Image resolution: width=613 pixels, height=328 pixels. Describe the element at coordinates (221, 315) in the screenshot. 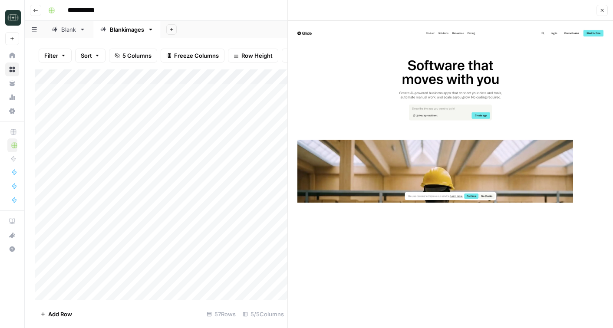

I see `div: 57 Rows` at that location.